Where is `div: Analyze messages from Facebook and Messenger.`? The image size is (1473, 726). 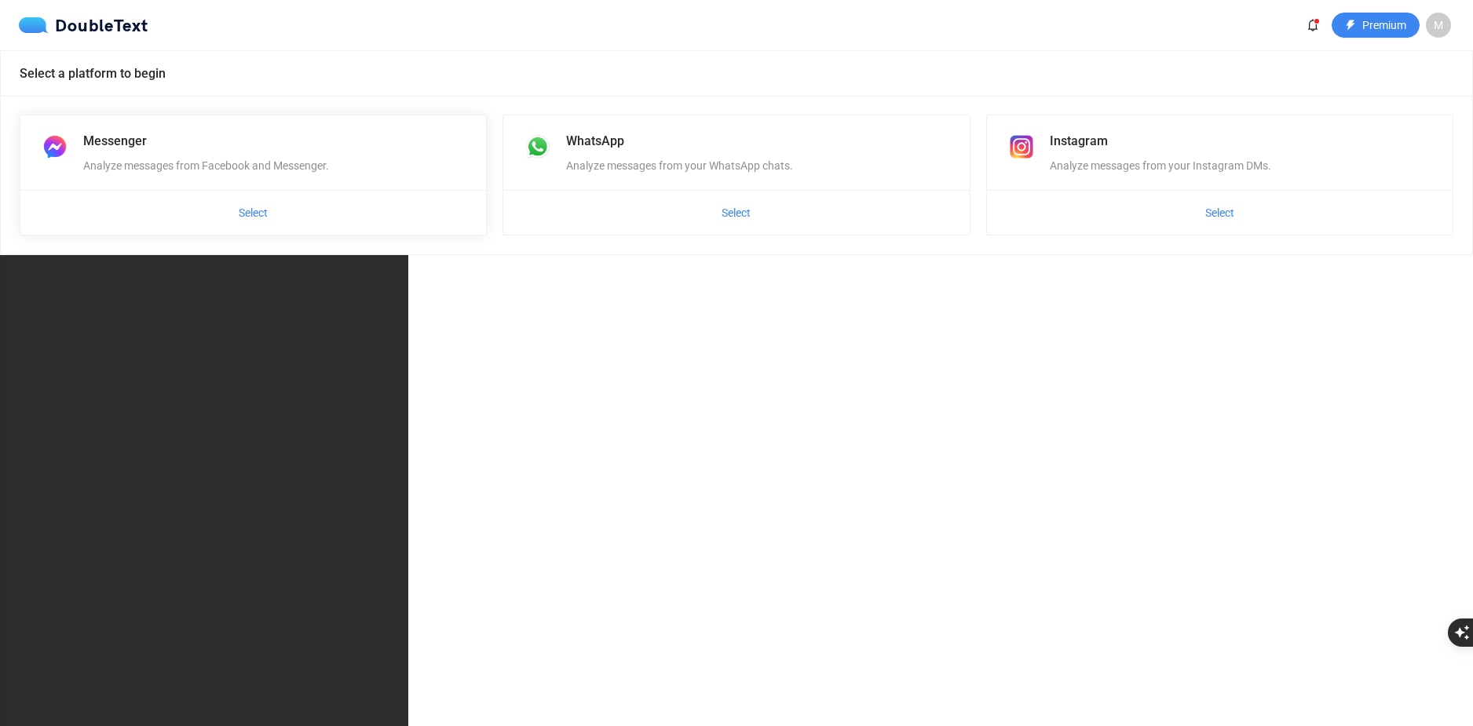 div: Analyze messages from Facebook and Messenger. is located at coordinates (275, 166).